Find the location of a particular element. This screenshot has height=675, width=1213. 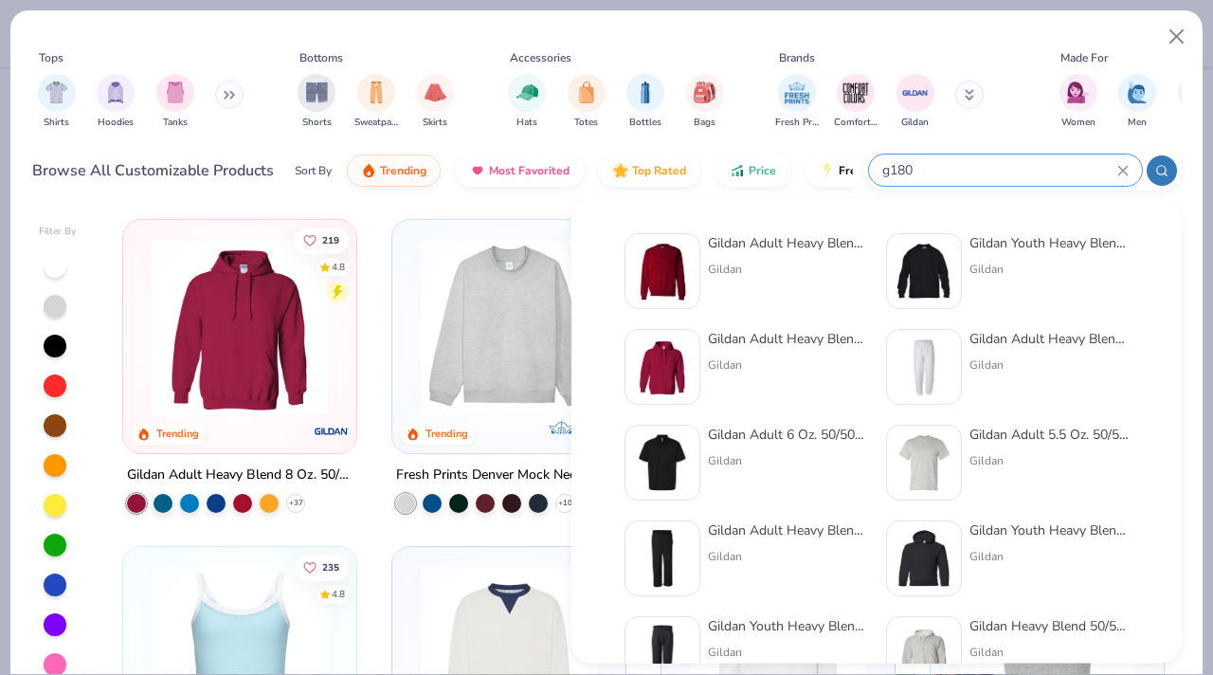

img: trending.gif is located at coordinates (369, 171).